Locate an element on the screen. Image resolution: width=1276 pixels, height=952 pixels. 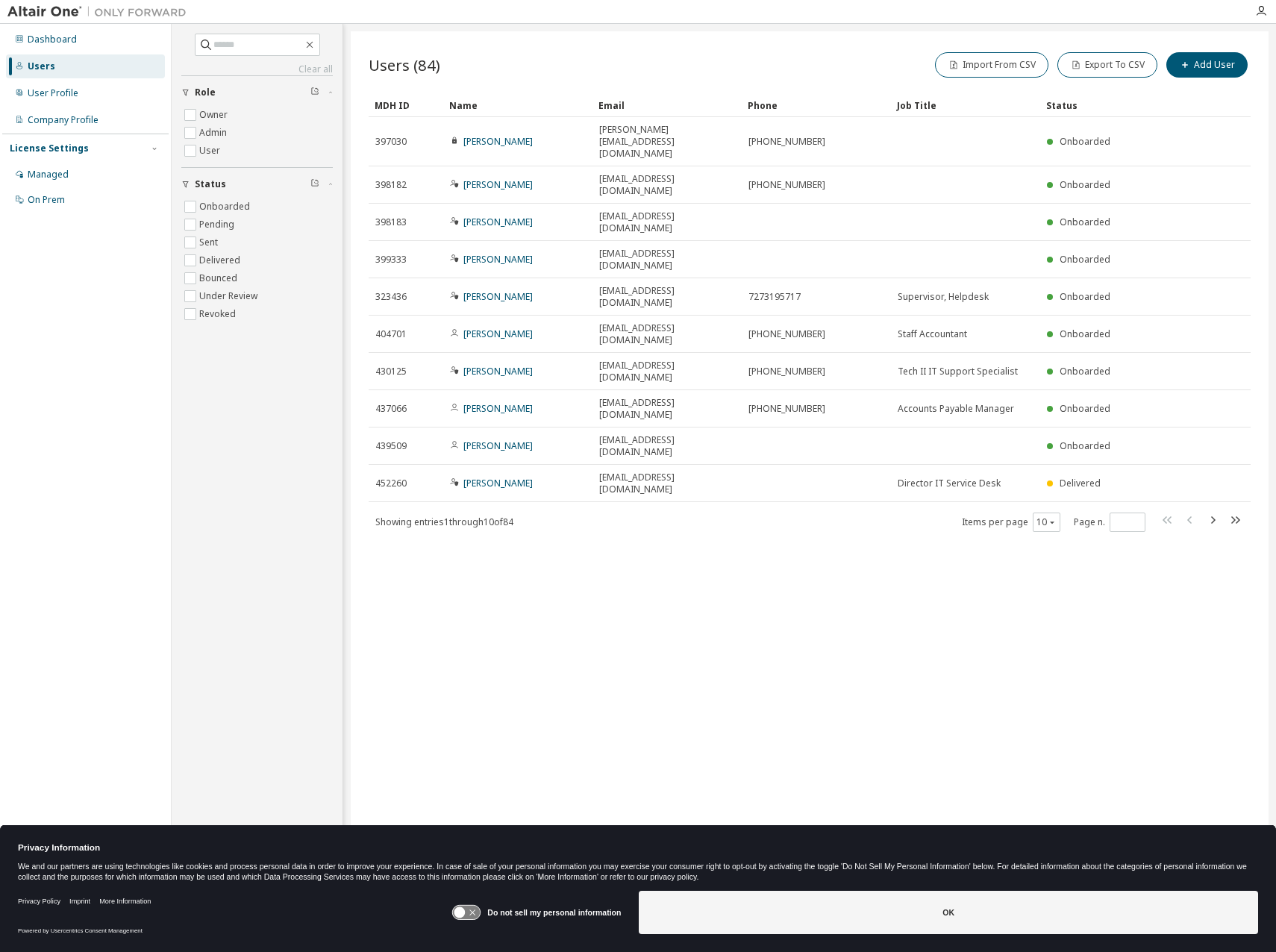
label: Sent is located at coordinates (210, 242).